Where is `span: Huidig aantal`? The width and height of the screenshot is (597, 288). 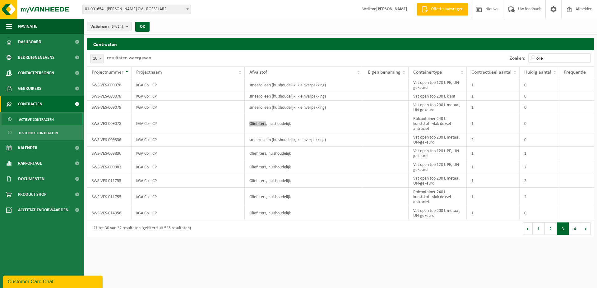 span: Huidig aantal is located at coordinates (538, 73).